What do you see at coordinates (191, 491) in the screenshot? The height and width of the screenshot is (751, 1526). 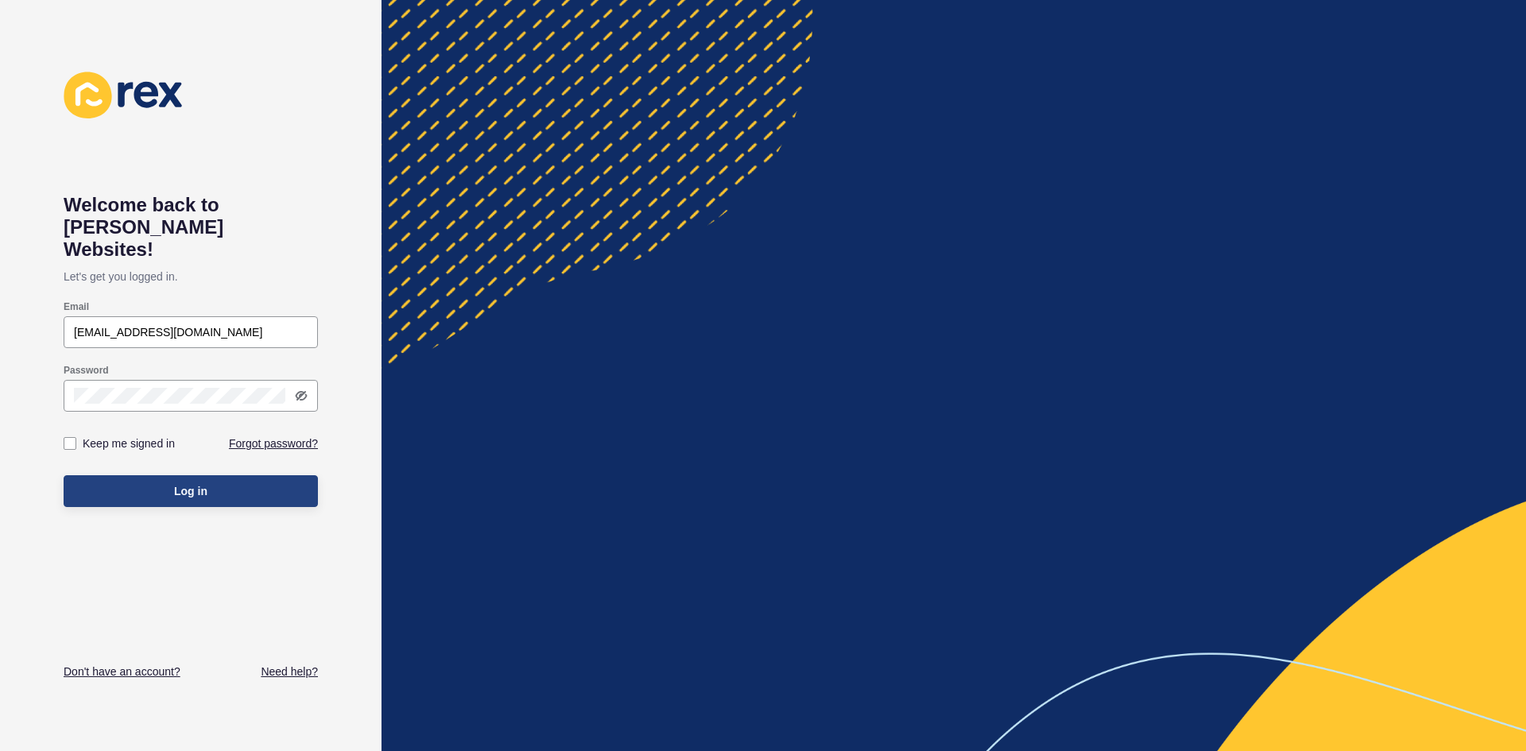 I see `span: Log in` at bounding box center [191, 491].